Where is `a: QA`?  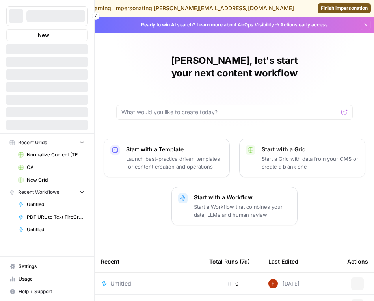 a: QA is located at coordinates (51, 168).